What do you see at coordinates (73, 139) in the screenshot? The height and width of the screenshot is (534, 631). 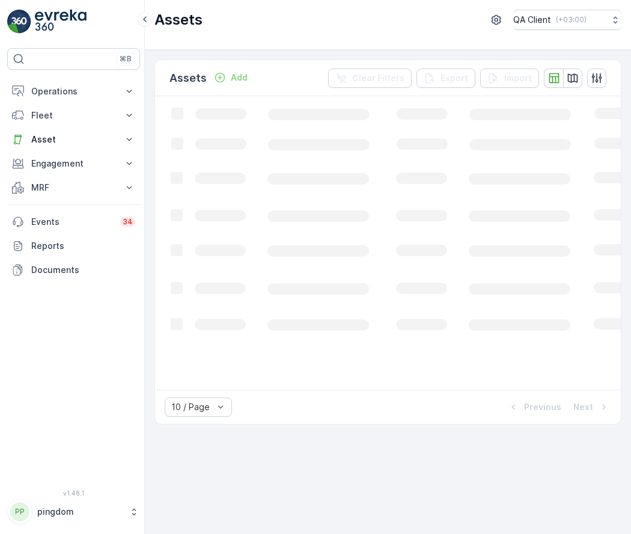 I see `p: Asset` at bounding box center [73, 139].